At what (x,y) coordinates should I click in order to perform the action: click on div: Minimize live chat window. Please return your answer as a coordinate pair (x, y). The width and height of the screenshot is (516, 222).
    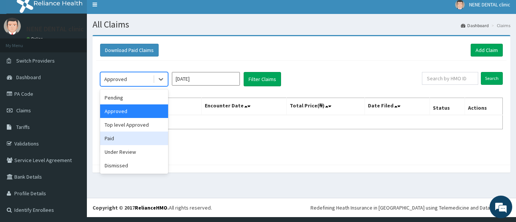
    Looking at the image, I should click on (133, 13).